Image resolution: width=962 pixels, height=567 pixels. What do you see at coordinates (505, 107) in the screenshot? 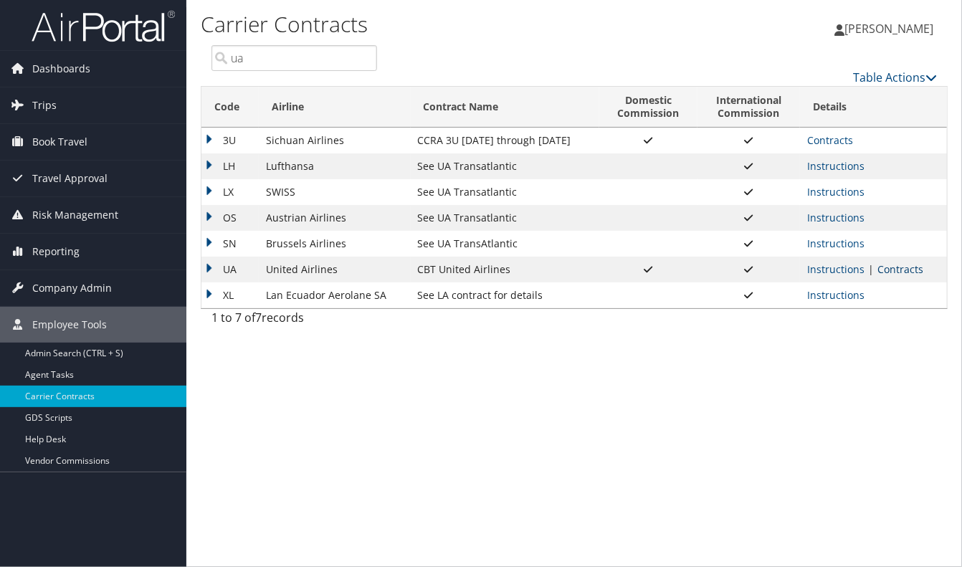
I see `th: Contract Name: activate to sort column ascending` at bounding box center [505, 107].